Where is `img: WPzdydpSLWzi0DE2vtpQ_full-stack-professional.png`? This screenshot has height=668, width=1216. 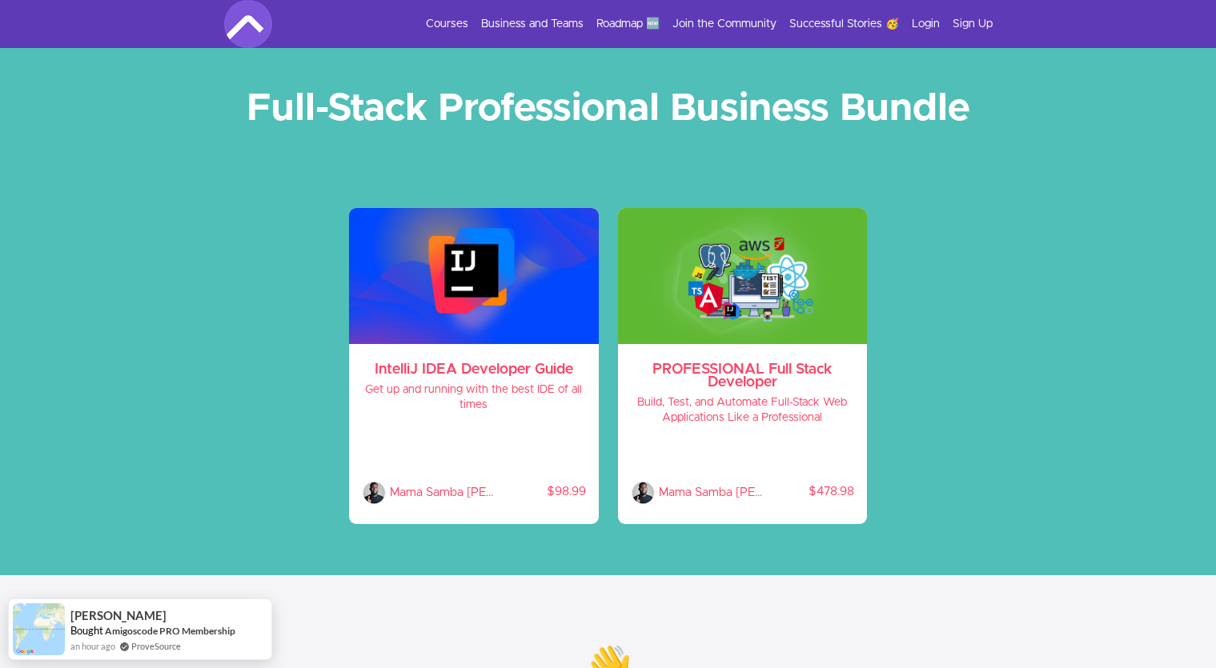
img: WPzdydpSLWzi0DE2vtpQ_full-stack-professional.png is located at coordinates (743, 276).